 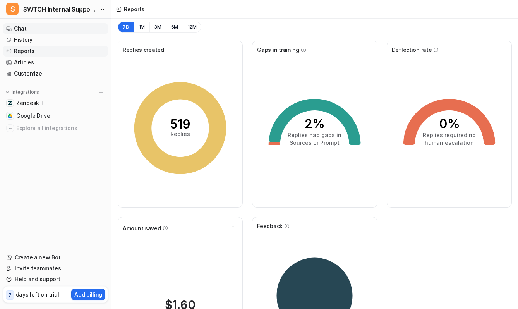 I want to click on a: Google DriveGoogle Drive, so click(x=55, y=116).